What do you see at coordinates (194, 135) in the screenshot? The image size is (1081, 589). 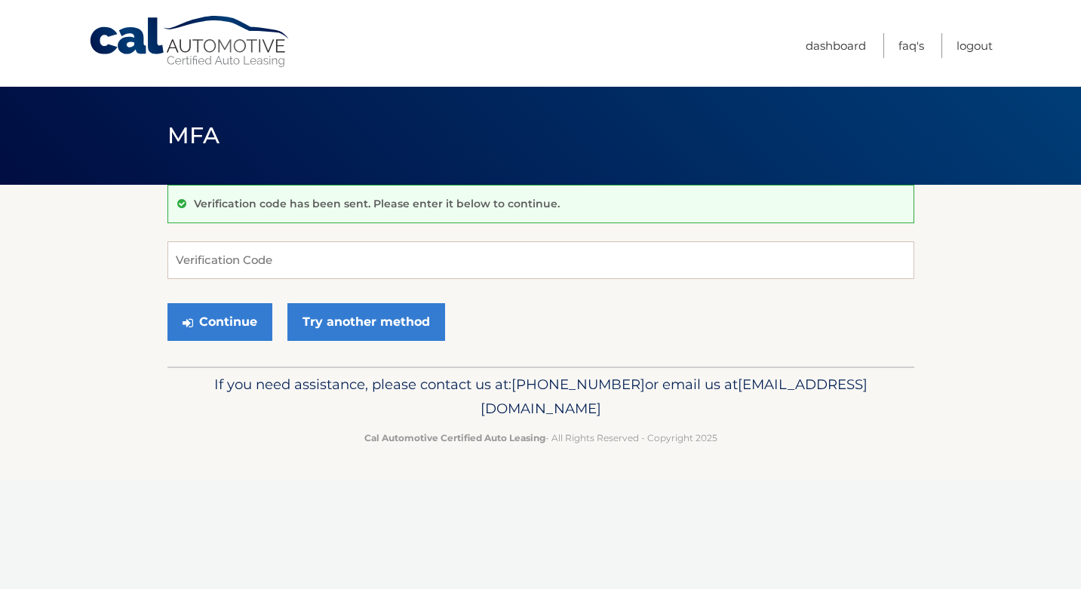 I see `span: MFA` at bounding box center [194, 135].